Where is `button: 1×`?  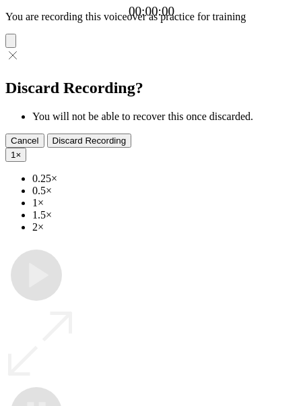
button: 1× is located at coordinates (16, 154).